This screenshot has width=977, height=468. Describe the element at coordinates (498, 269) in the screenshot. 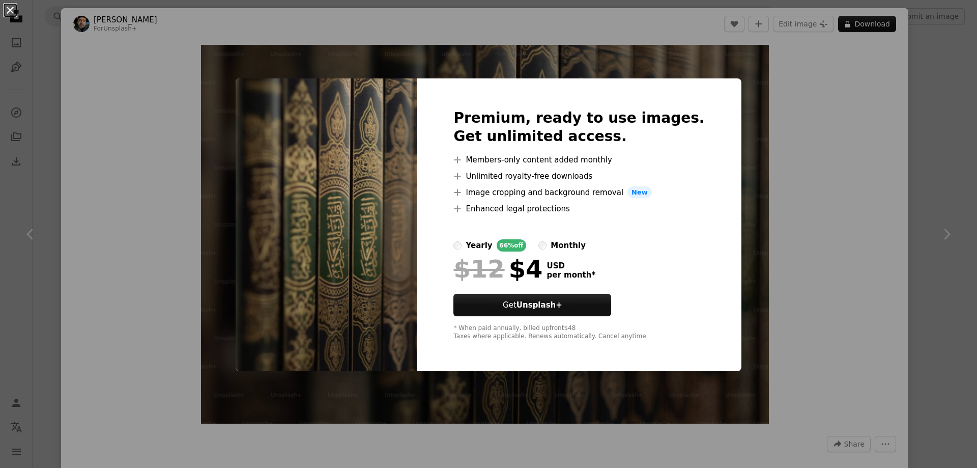

I see `div: $4` at that location.